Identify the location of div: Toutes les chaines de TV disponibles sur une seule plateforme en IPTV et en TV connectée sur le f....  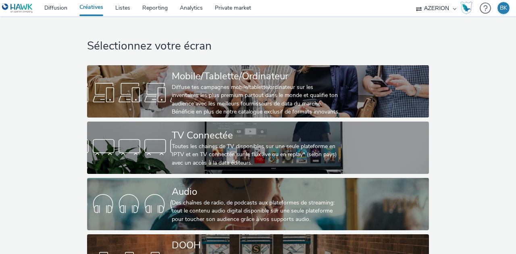
(256, 155).